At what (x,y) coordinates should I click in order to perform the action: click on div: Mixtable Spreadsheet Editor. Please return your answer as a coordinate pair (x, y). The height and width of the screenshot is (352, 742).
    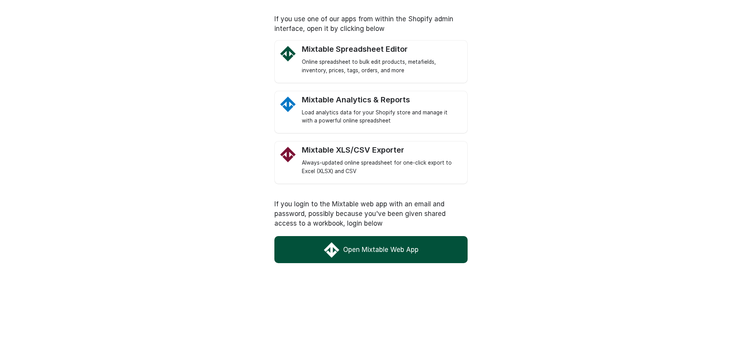
    Looking at the image, I should click on (380, 49).